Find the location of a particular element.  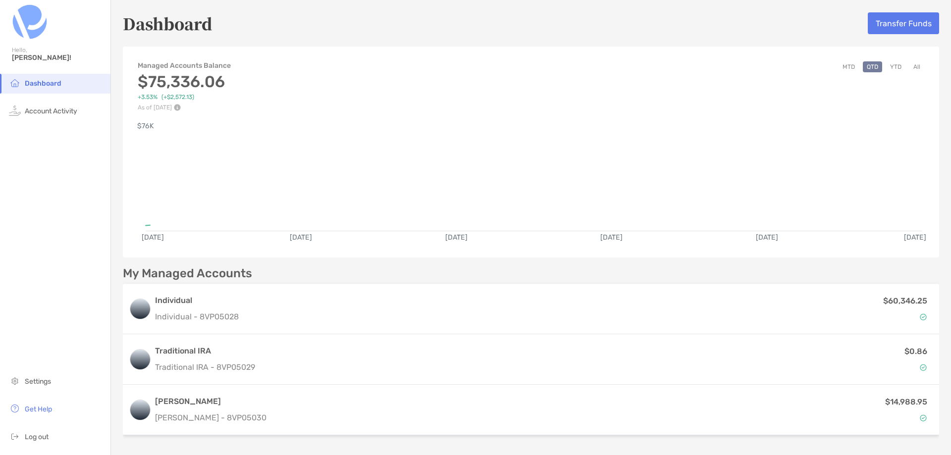

img: household icon is located at coordinates (15, 83).